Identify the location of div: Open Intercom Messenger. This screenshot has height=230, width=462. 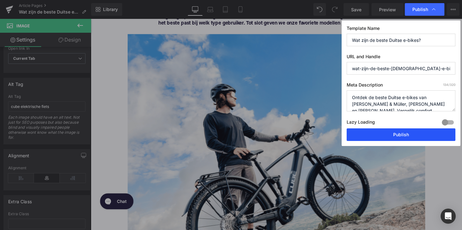
(448, 216).